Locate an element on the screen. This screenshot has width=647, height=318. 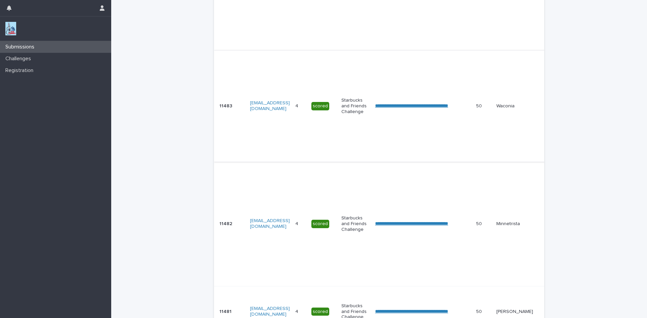
p: Registration is located at coordinates (21, 70).